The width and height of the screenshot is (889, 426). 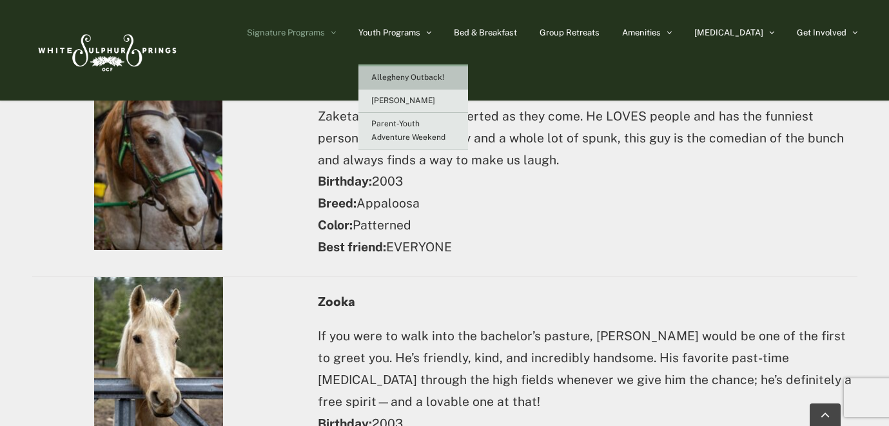 I want to click on p: Zaketa is about as extroverted as they come. He LOVES people and has the funniest personality. Fu..., so click(x=587, y=182).